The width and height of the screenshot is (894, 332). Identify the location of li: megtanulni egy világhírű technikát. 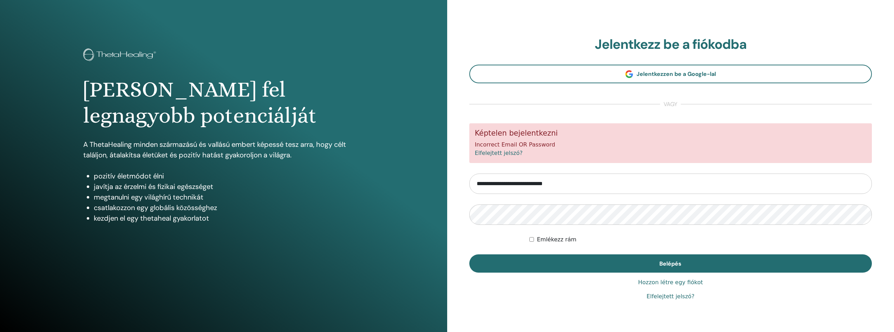
(229, 197).